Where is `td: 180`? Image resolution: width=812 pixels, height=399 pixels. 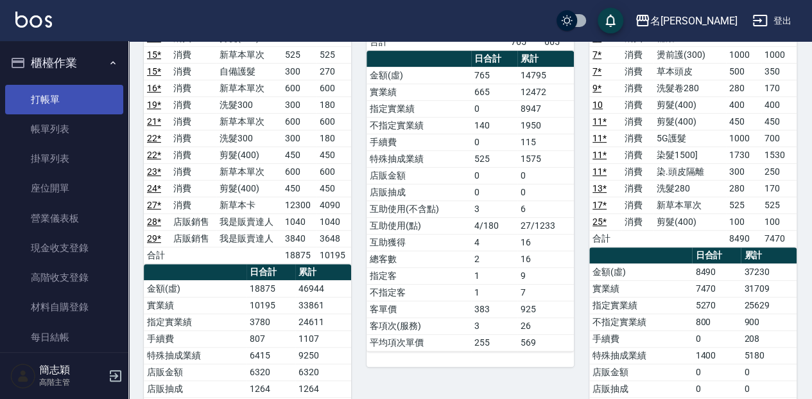 td: 180 is located at coordinates (334, 105).